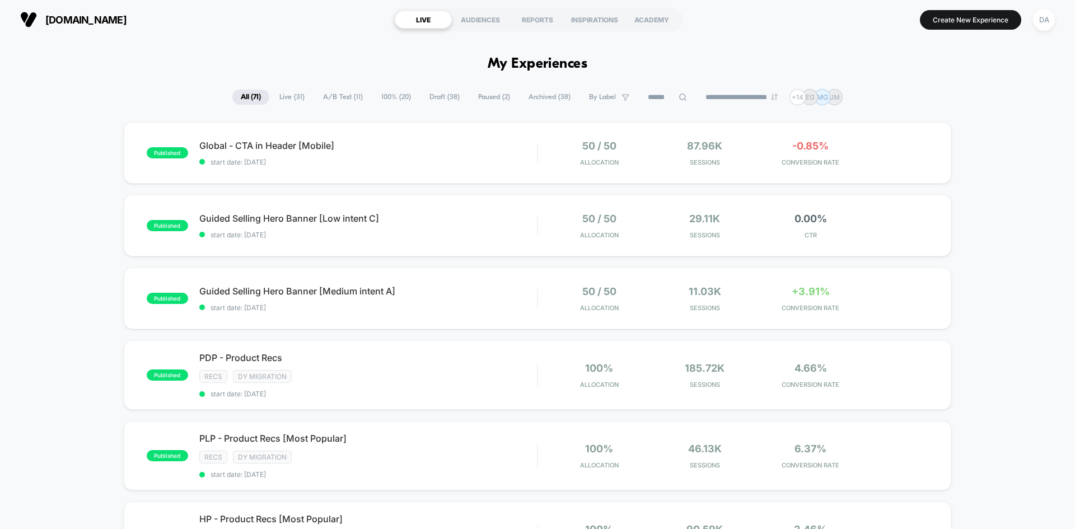 The width and height of the screenshot is (1075, 529). I want to click on img: Visually logo, so click(29, 20).